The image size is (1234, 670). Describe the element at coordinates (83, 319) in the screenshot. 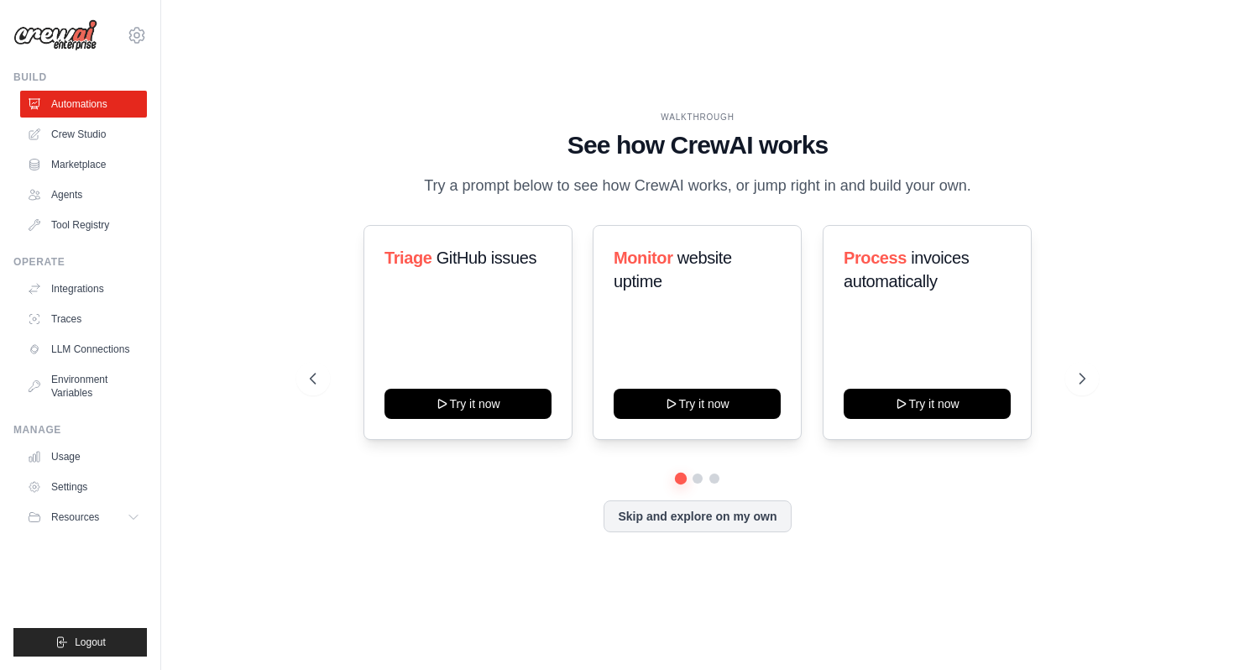

I see `a: Traces` at that location.